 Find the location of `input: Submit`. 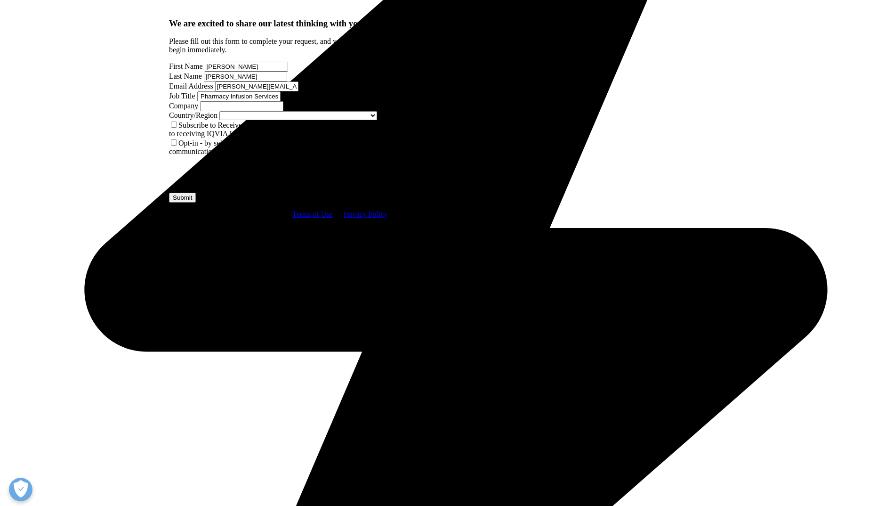

input: Submit is located at coordinates (182, 197).